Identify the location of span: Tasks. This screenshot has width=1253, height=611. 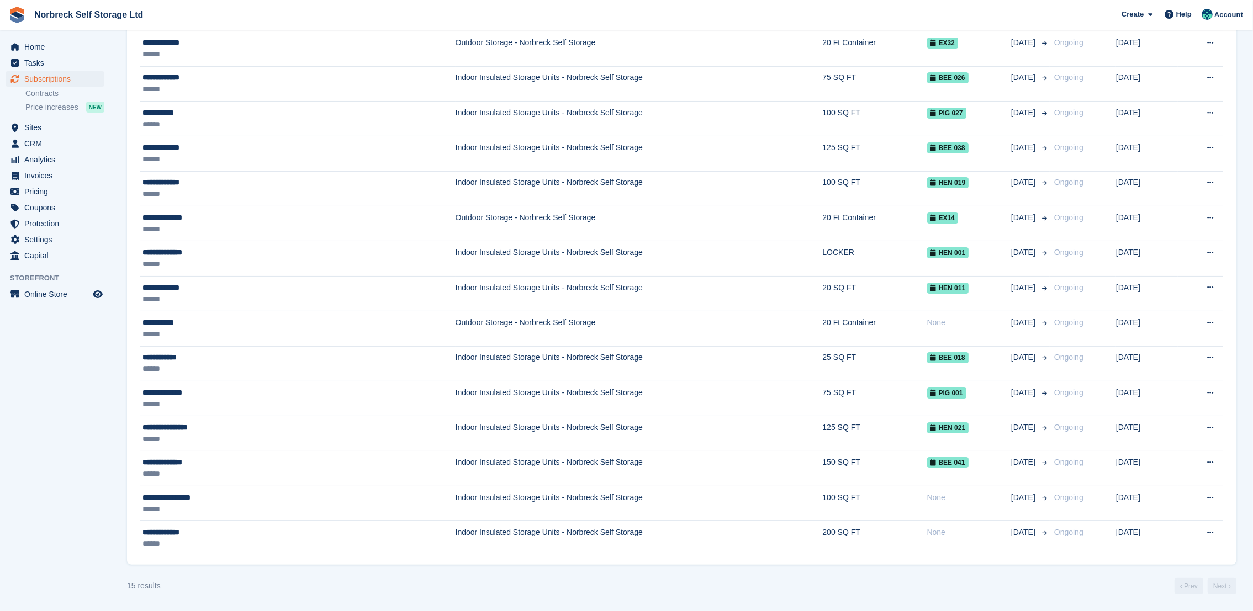
(57, 63).